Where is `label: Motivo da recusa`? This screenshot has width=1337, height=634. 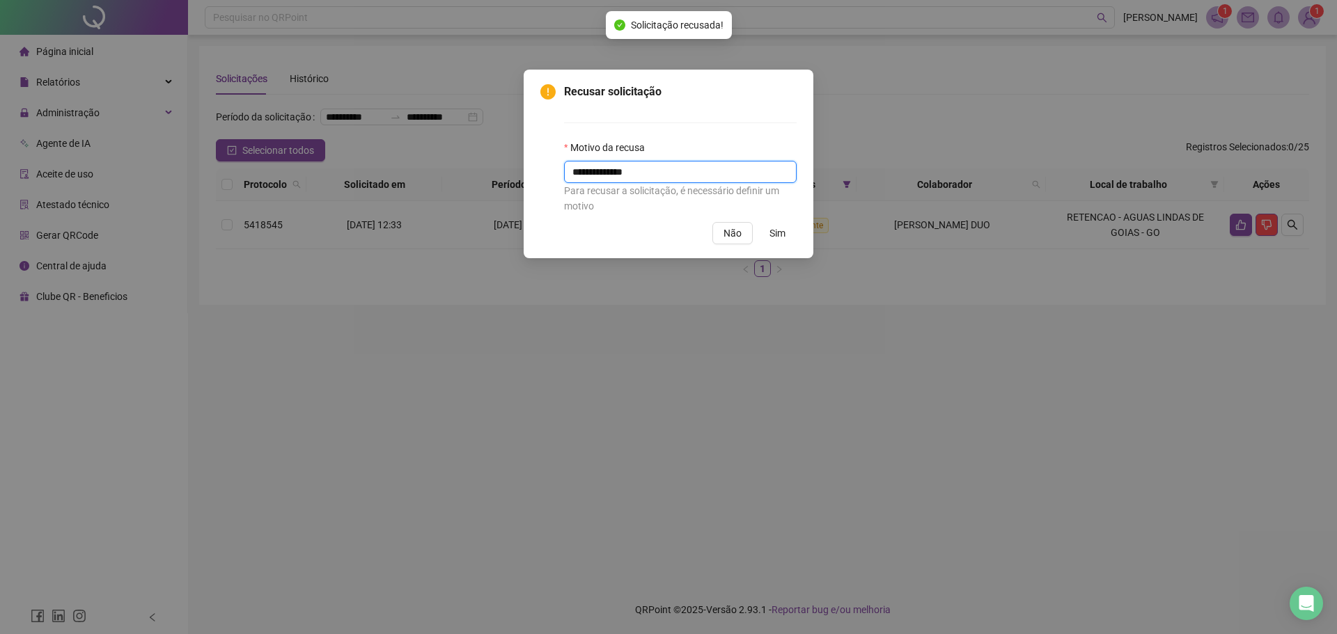
label: Motivo da recusa is located at coordinates (608, 148).